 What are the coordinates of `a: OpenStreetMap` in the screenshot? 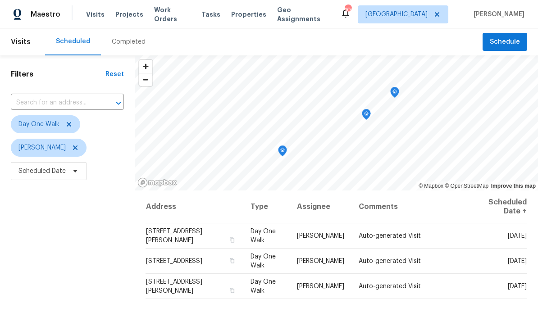 It's located at (466, 186).